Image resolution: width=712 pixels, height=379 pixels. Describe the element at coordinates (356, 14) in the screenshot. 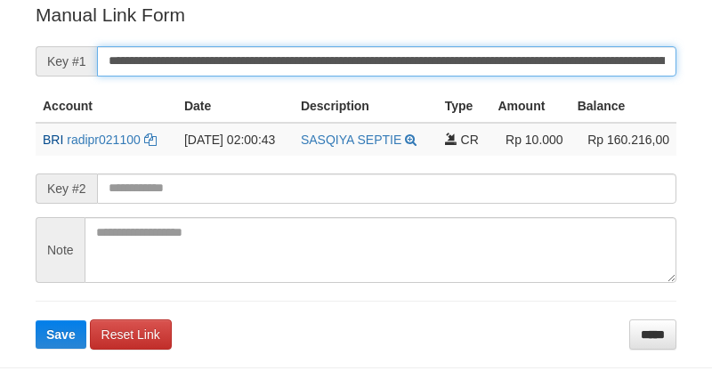

I see `p: Manual Link Form` at that location.